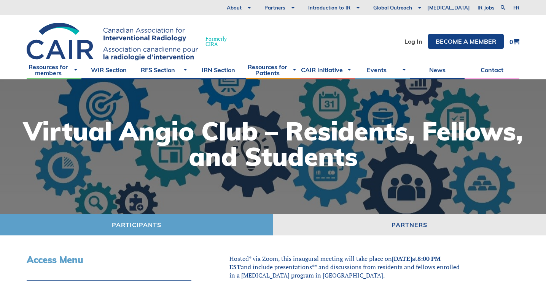  I want to click on a: CAIR Initiative, so click(327, 70).